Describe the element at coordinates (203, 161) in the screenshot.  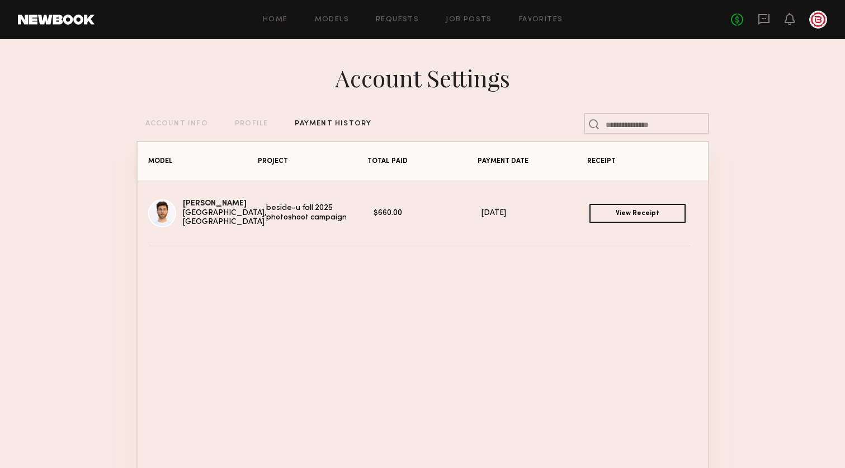
I see `div: MODEL` at that location.